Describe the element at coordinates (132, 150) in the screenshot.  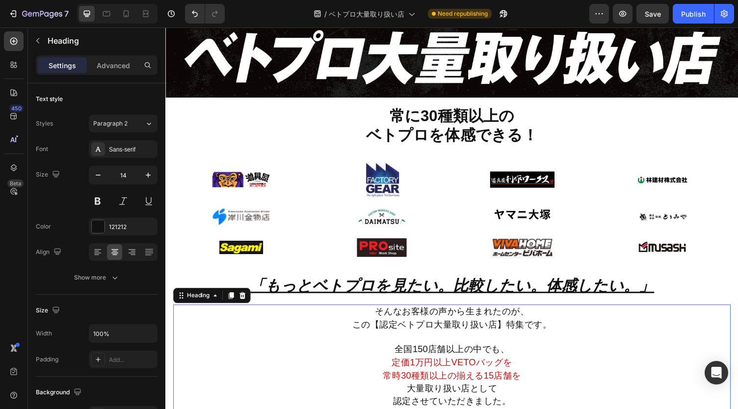
I see `div: Sans-serif` at that location.